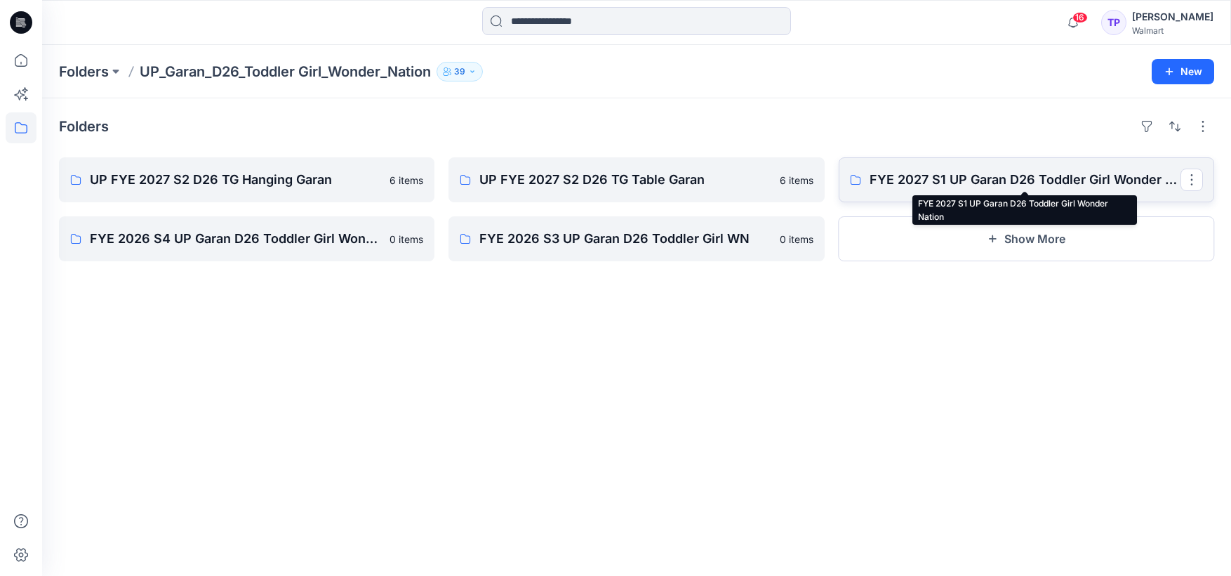 The width and height of the screenshot is (1231, 576). Describe the element at coordinates (84, 72) in the screenshot. I see `p: Folders` at that location.